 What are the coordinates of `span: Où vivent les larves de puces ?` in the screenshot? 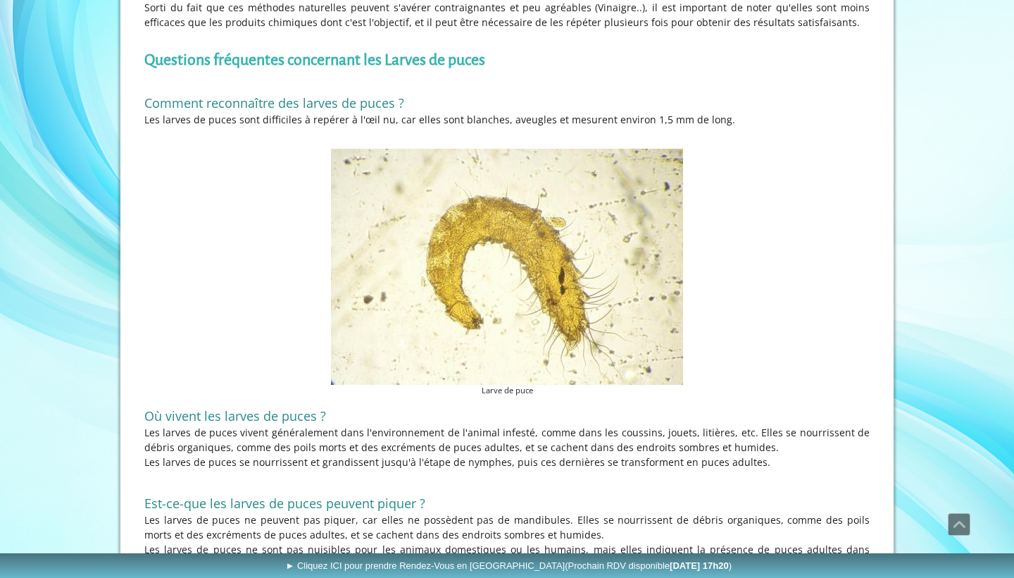 It's located at (235, 416).